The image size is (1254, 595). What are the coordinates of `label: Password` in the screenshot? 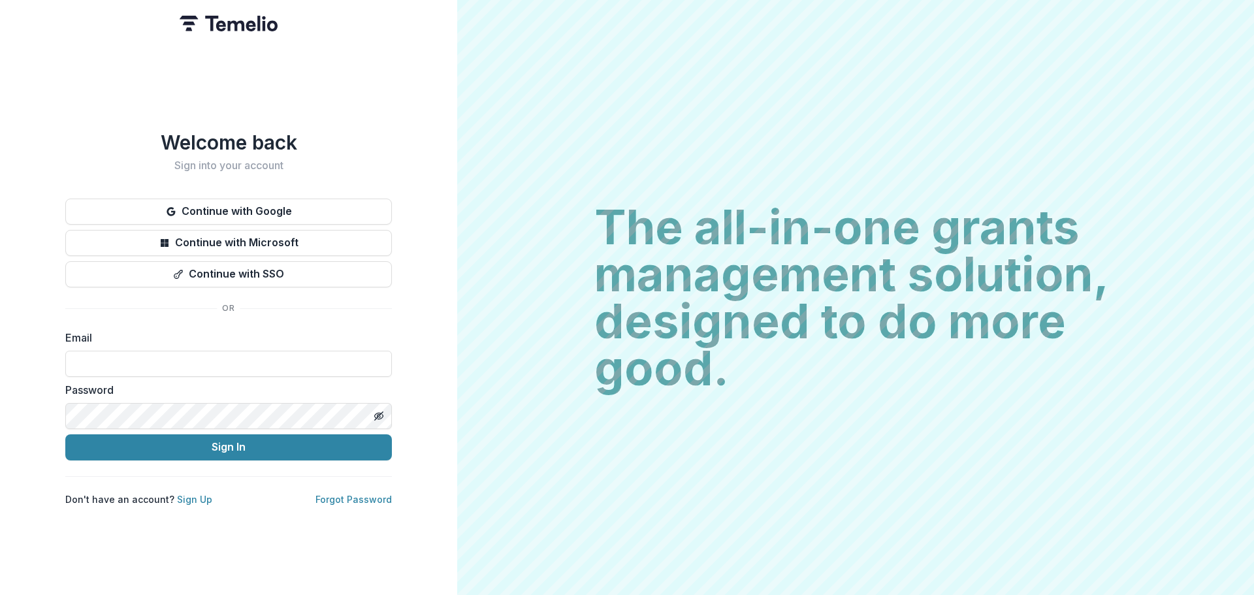 It's located at (225, 390).